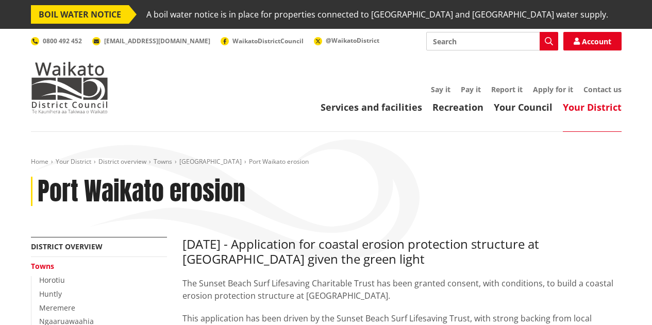 This screenshot has width=652, height=325. What do you see at coordinates (440, 89) in the screenshot?
I see `a: Say it` at bounding box center [440, 89].